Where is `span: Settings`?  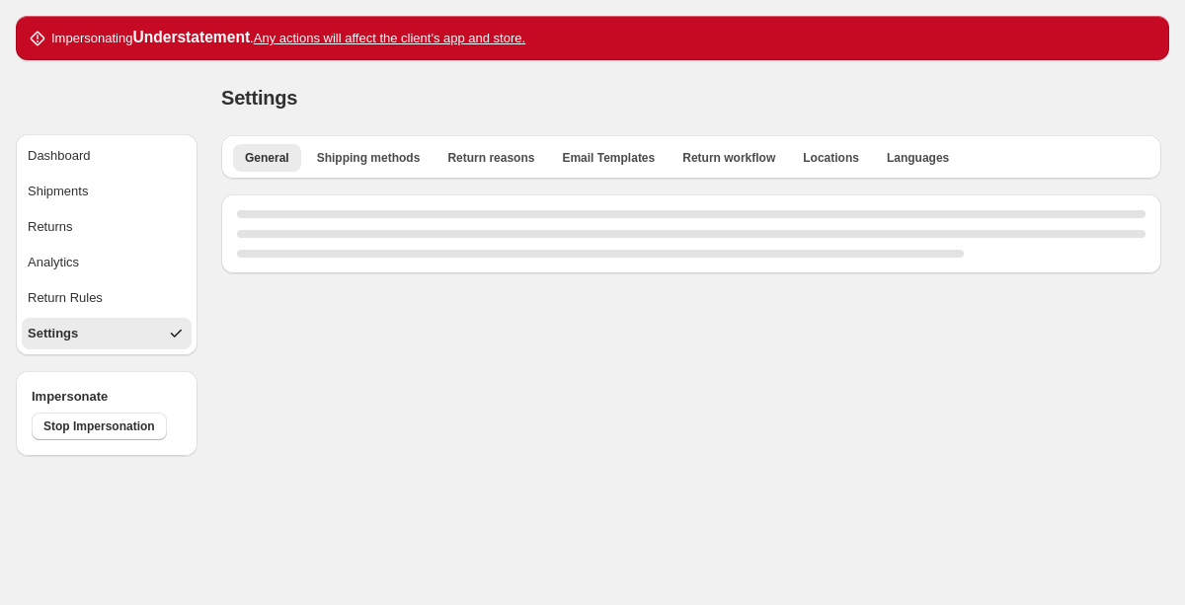
span: Settings is located at coordinates (259, 98).